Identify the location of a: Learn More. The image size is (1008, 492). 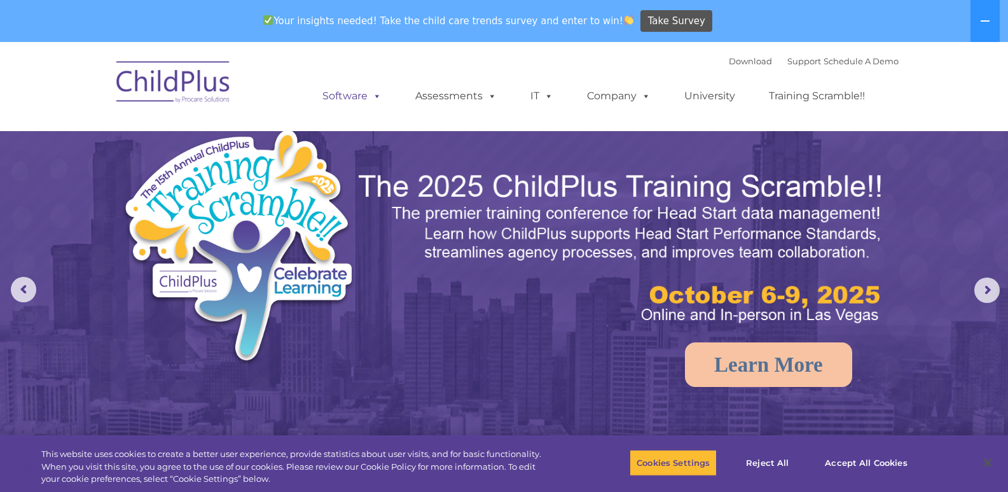
(769, 365).